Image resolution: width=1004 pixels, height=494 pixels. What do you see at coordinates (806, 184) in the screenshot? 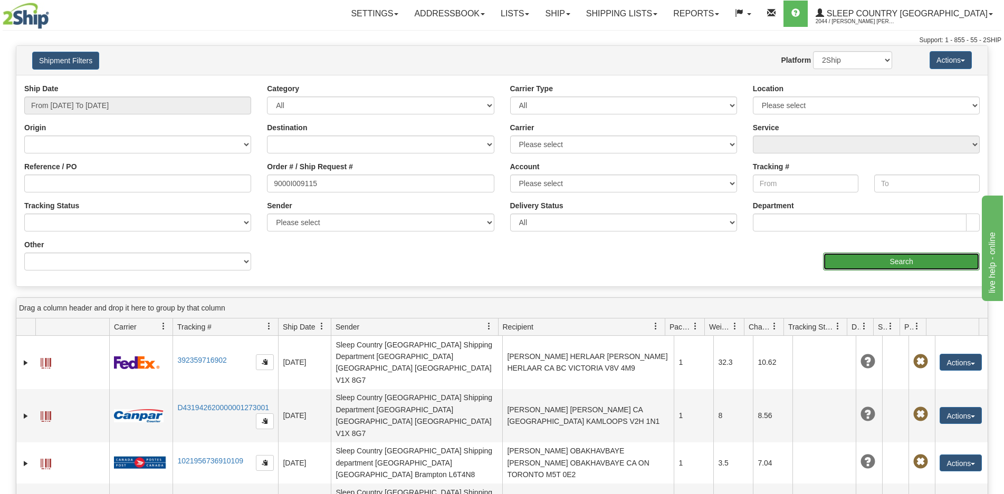
I see `input: From` at bounding box center [806, 184].